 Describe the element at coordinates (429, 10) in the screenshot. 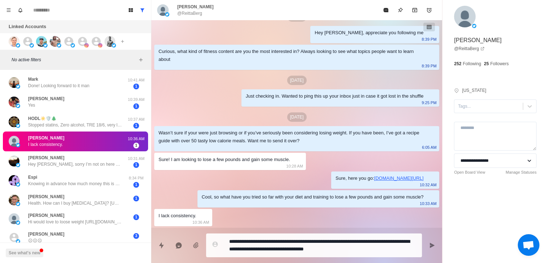

I see `button: Add reminder` at that location.